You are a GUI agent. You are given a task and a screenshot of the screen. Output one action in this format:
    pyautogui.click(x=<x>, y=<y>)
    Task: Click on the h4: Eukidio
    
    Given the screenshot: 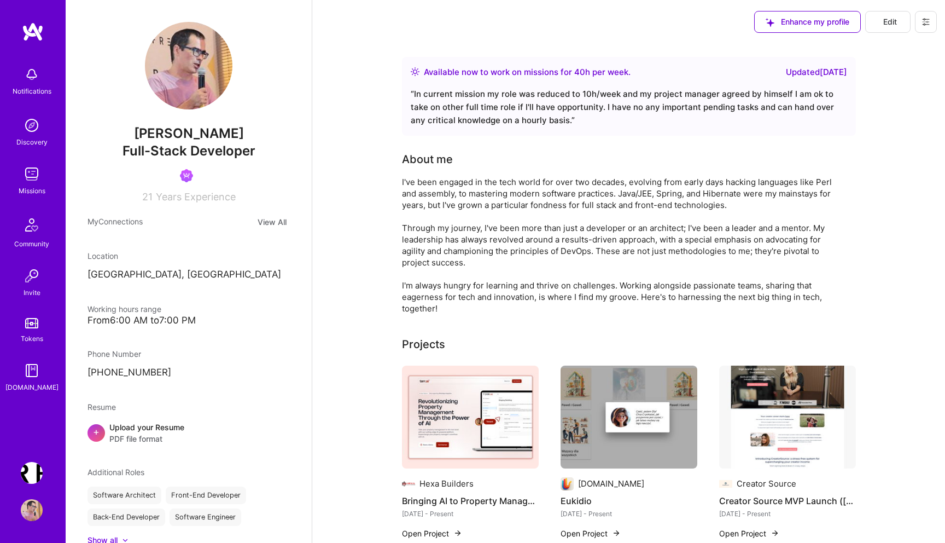 What is the action you would take?
    pyautogui.click(x=629, y=501)
    